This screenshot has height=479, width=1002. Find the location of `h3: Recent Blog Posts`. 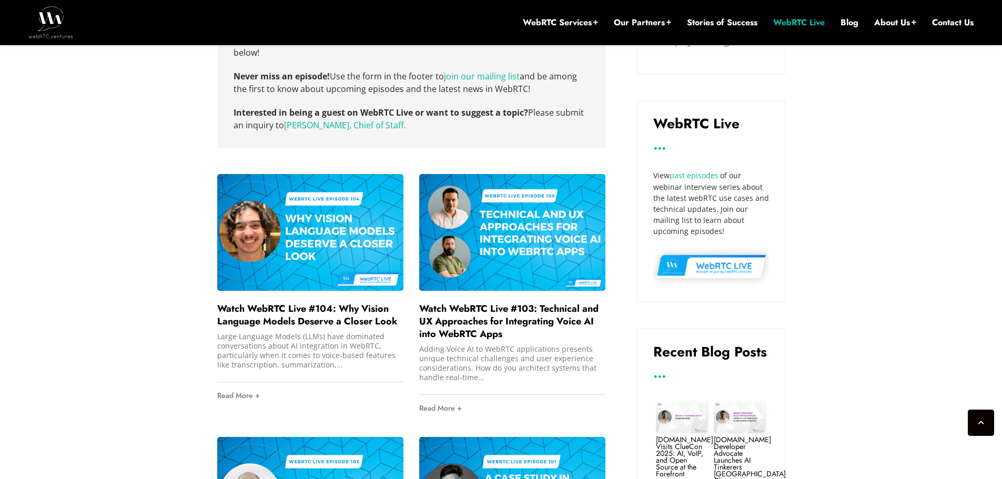

h3: Recent Blog Posts is located at coordinates (711, 352).